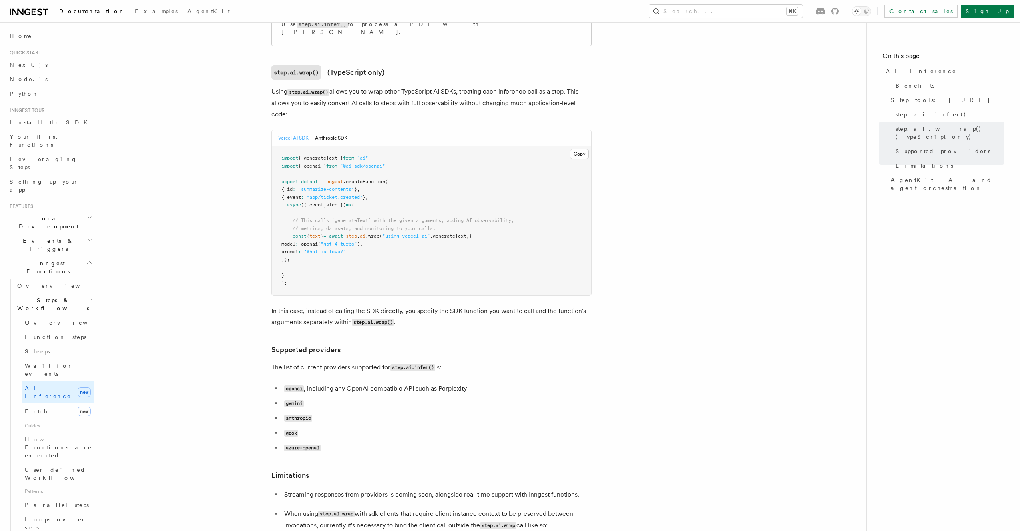  I want to click on span: AI Inference, so click(48, 392).